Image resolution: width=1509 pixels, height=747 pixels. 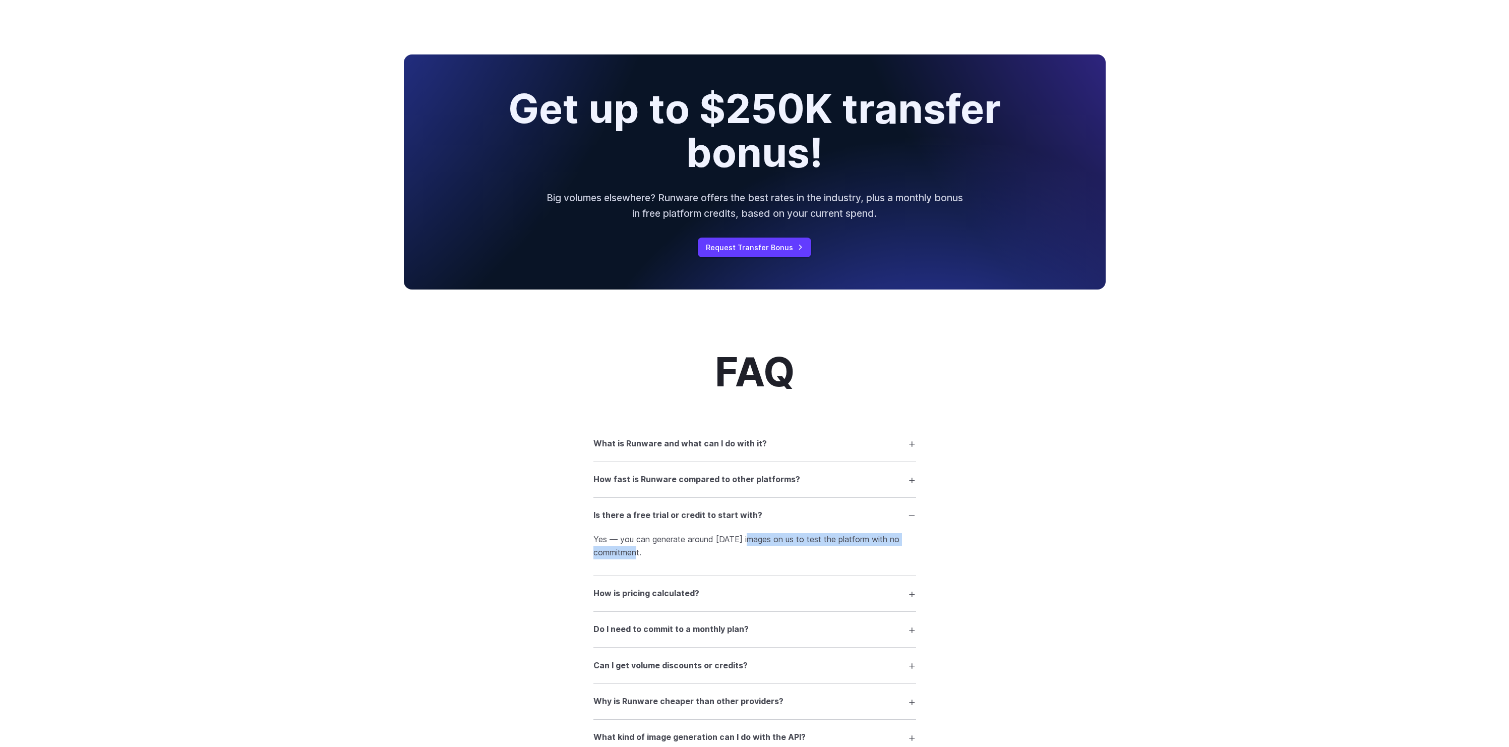 I want to click on summary: How is pricing calculated?, so click(x=755, y=593).